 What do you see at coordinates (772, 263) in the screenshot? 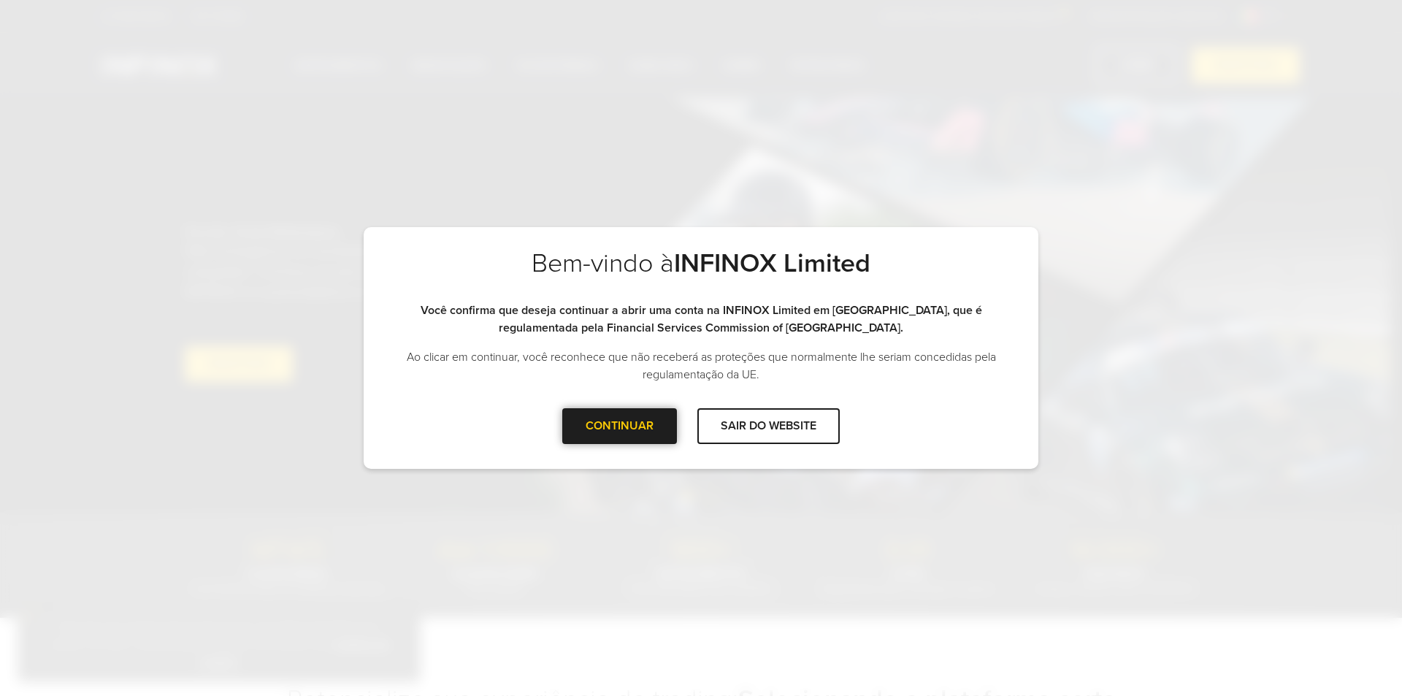
I see `strong: INFINOX Limited` at bounding box center [772, 263].